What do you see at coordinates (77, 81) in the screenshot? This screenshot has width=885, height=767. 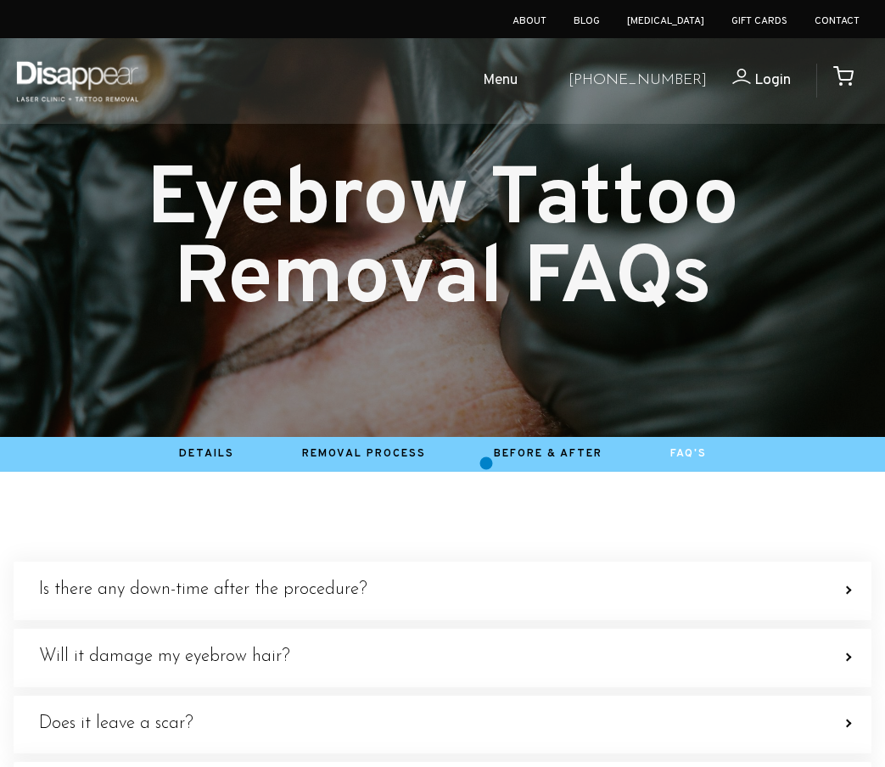 I see `img: Disappear - Laser Clinic and Tattoo Removal Services in Sydney, Australia` at bounding box center [77, 81].